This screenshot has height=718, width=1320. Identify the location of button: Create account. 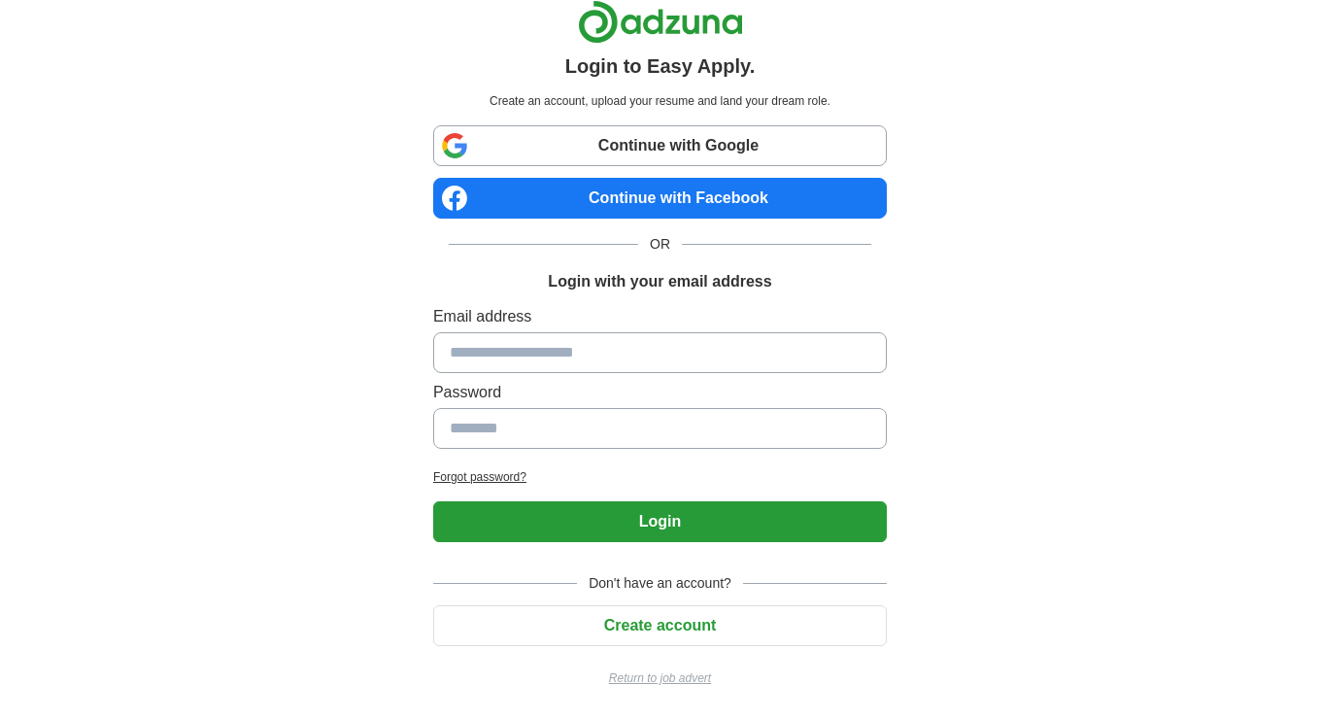
(660, 626).